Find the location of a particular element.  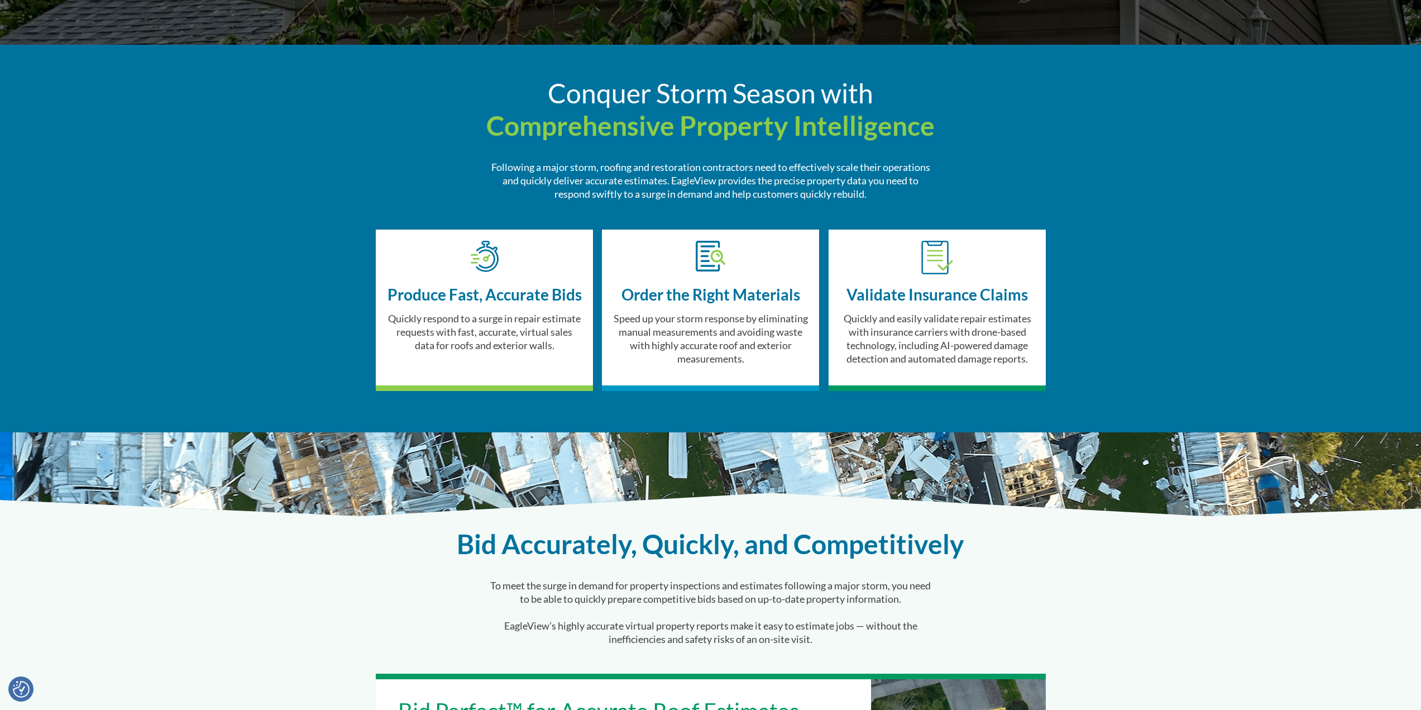

span: Validate Insurance Claims is located at coordinates (937, 294).